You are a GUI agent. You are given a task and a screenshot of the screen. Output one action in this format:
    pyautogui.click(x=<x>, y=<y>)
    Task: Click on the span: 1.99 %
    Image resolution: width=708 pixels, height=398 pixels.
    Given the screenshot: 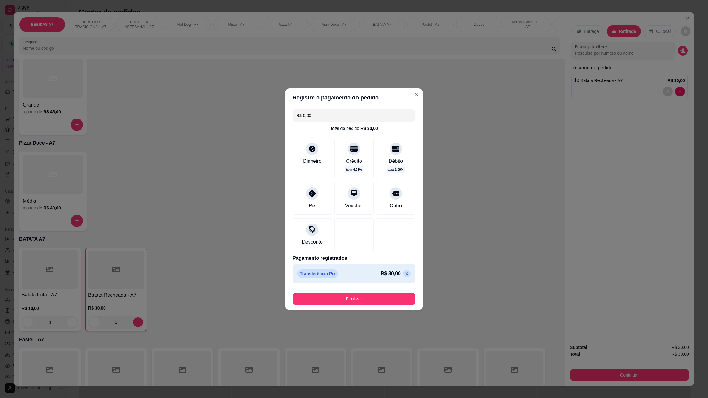 What is the action you would take?
    pyautogui.click(x=399, y=170)
    